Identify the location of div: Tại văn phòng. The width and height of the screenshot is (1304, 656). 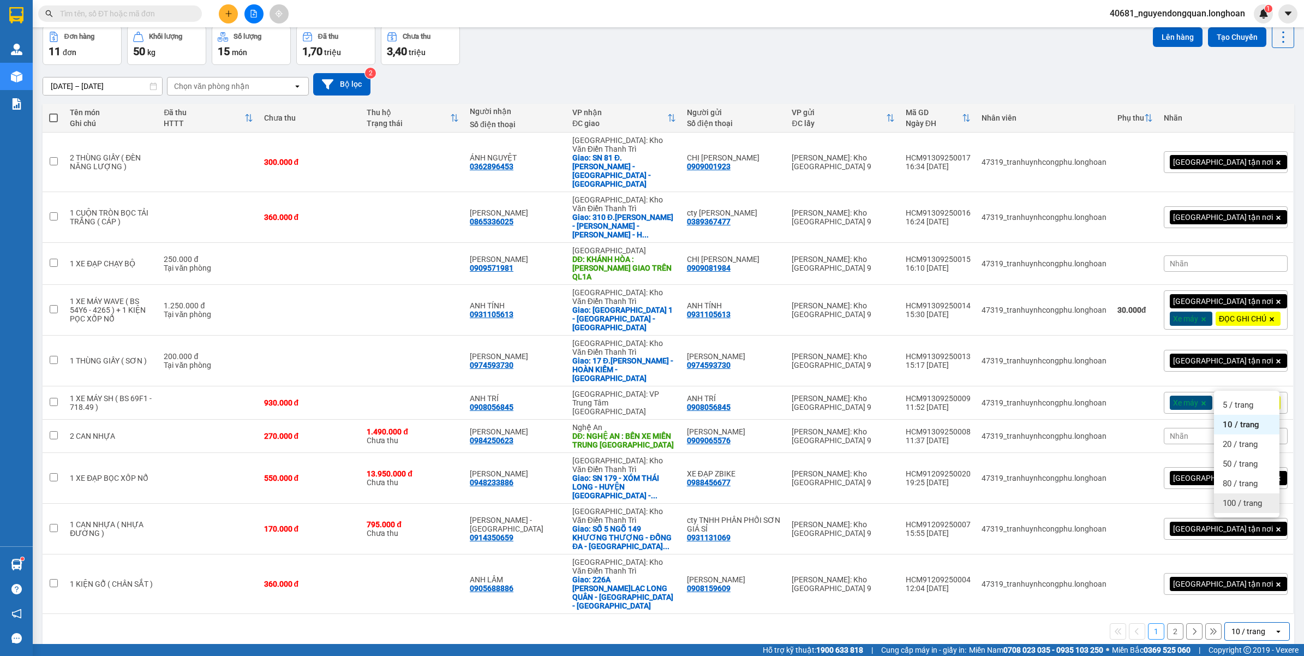
(208, 365).